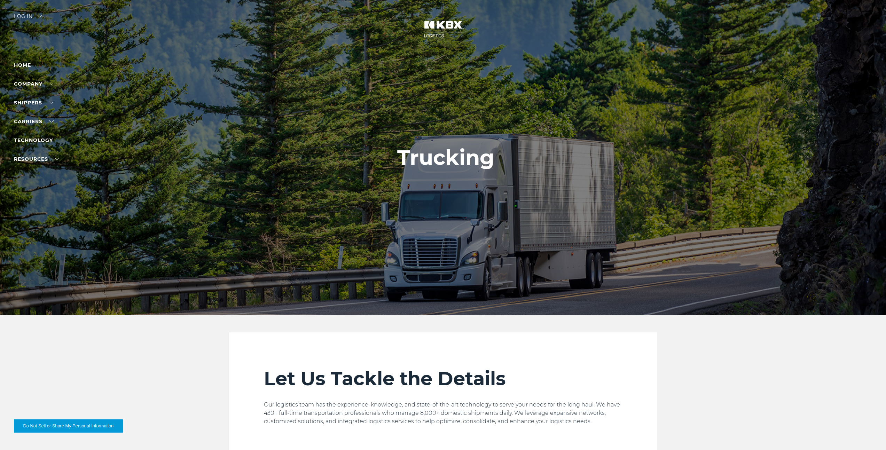  What do you see at coordinates (443, 413) in the screenshot?
I see `p: Our logistics team has the experience, knowledge, and state-of-the-art technology to serve your n...` at bounding box center [443, 413].